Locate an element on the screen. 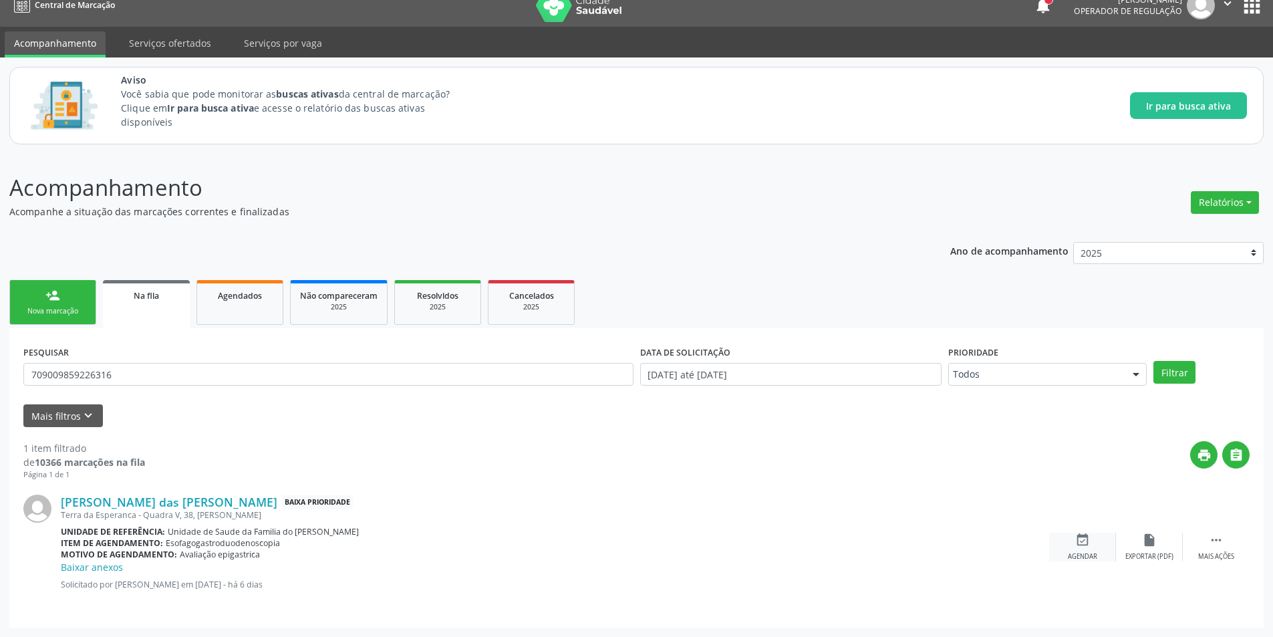  button: Mais filtroskeyboard_arrow_down is located at coordinates (63, 416).